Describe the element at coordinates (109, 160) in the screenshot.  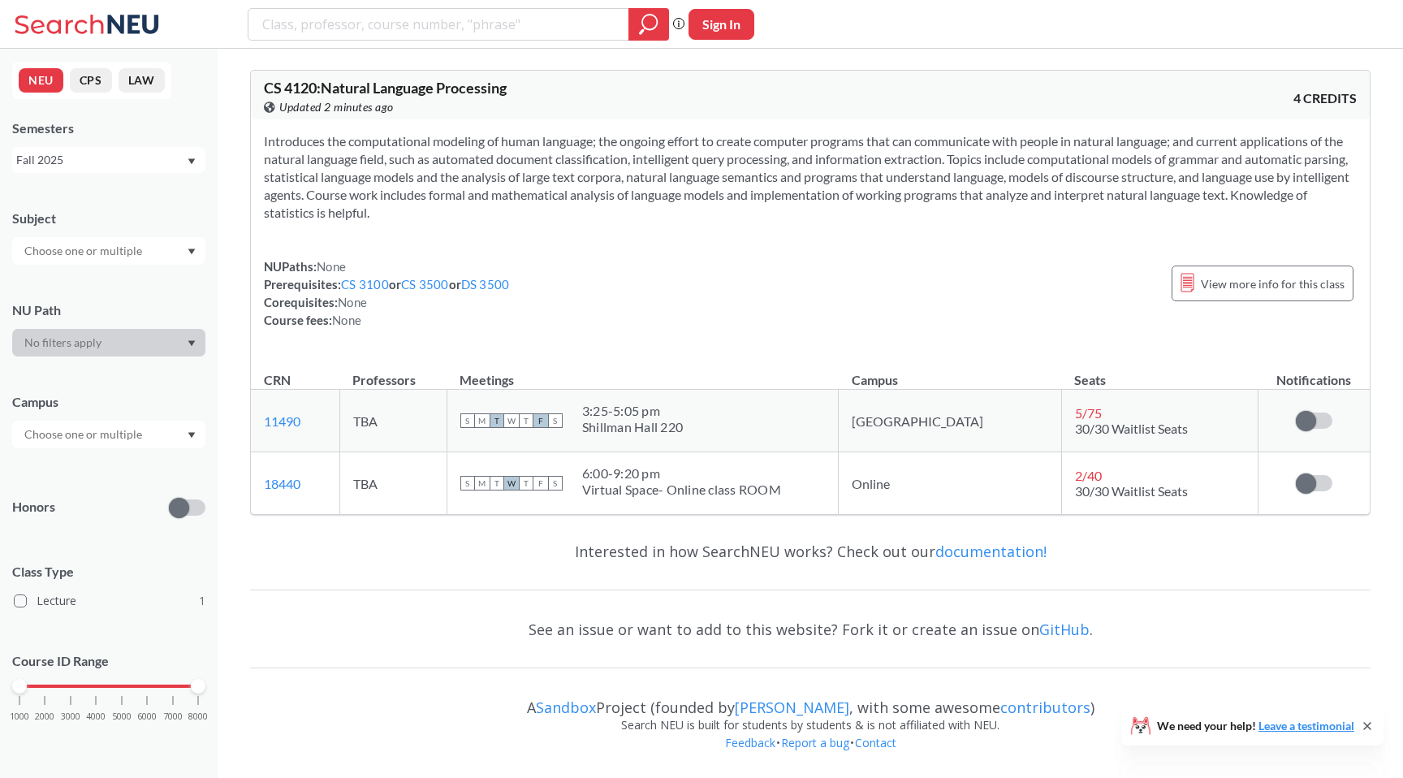
I see `div: Fall 2025Dropdown arrow` at that location.